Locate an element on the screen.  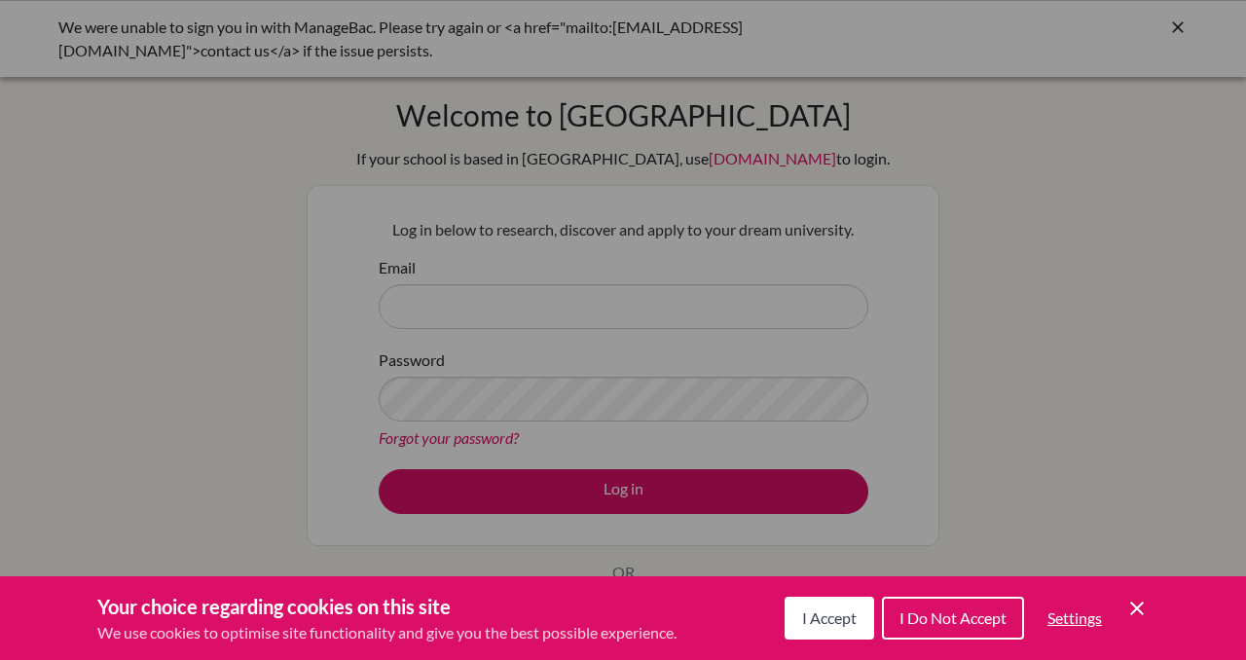
button: I Do Not Accept is located at coordinates (953, 618).